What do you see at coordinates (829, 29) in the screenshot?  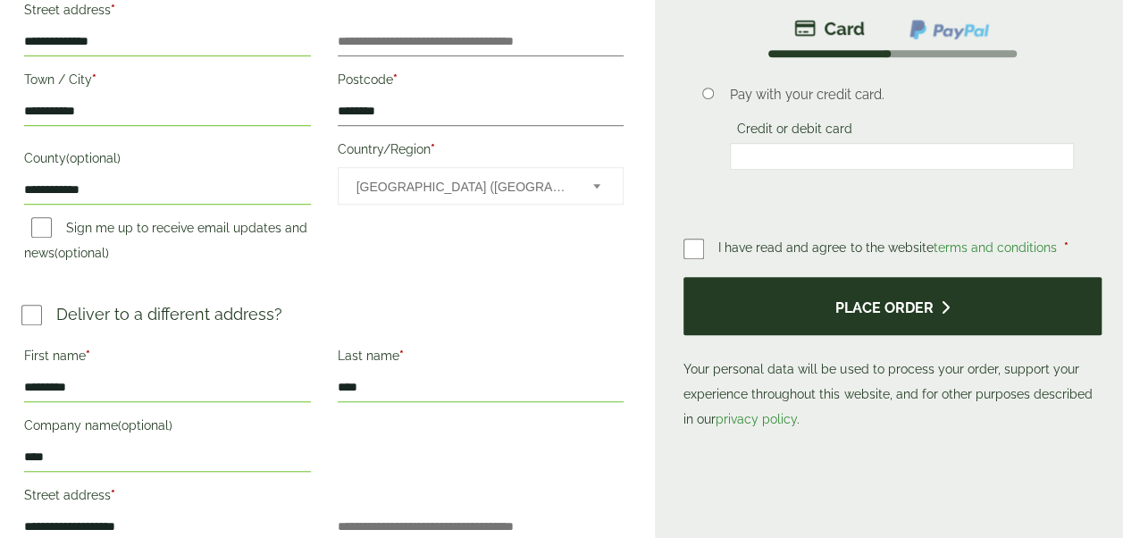 I see `img: stripe.png` at bounding box center [829, 29].